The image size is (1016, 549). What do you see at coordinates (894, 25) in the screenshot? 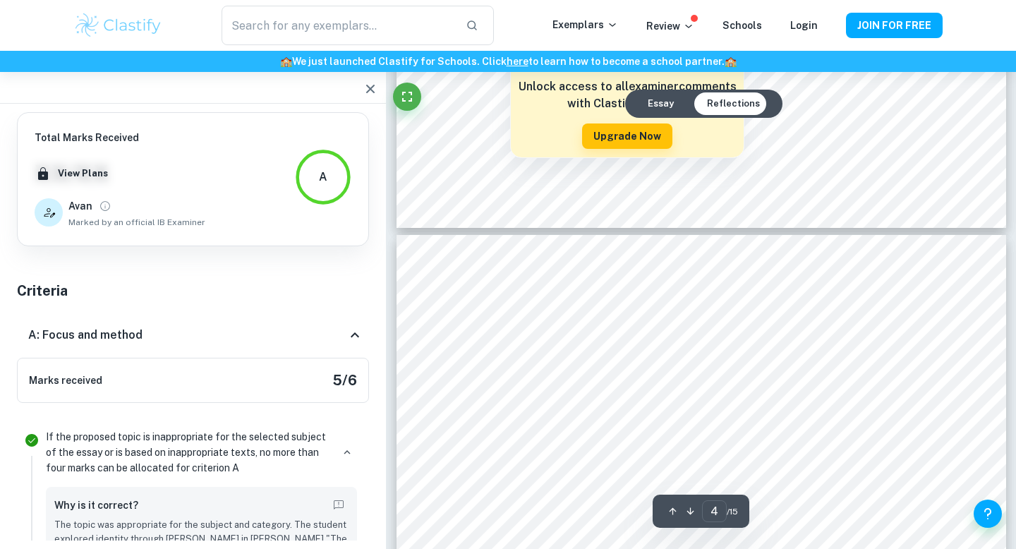
I see `button: JOIN FOR FREE` at bounding box center [894, 25].